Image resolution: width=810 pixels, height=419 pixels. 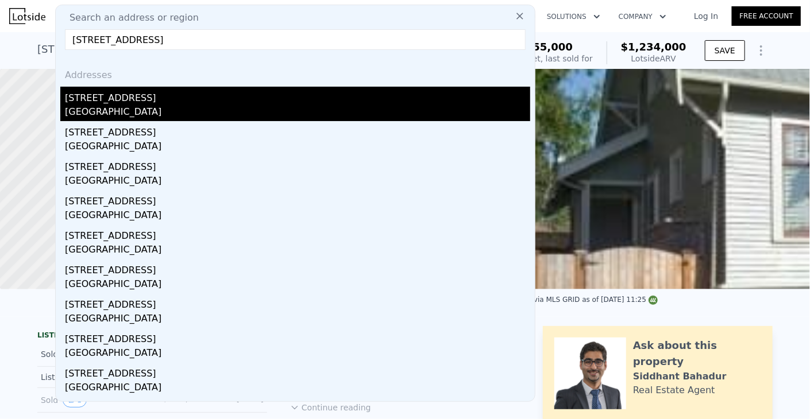 What do you see at coordinates (546, 47) in the screenshot?
I see `span: $755,000` at bounding box center [546, 47].